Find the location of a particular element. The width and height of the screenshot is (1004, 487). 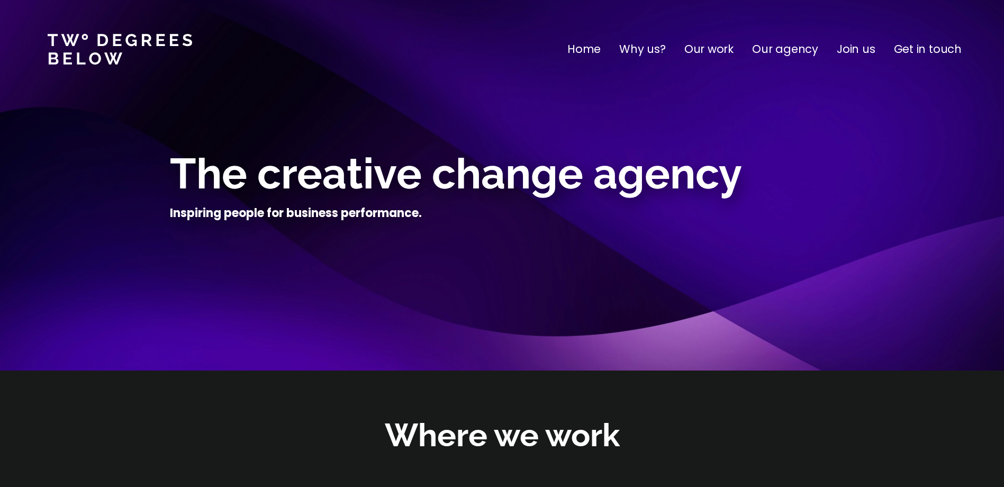

a: Why us? is located at coordinates (643, 49).